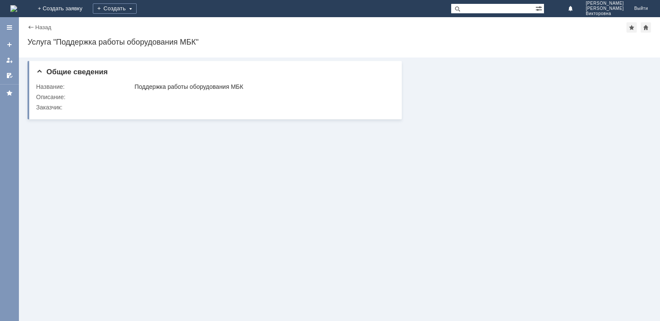  I want to click on div: Описание:, so click(84, 97).